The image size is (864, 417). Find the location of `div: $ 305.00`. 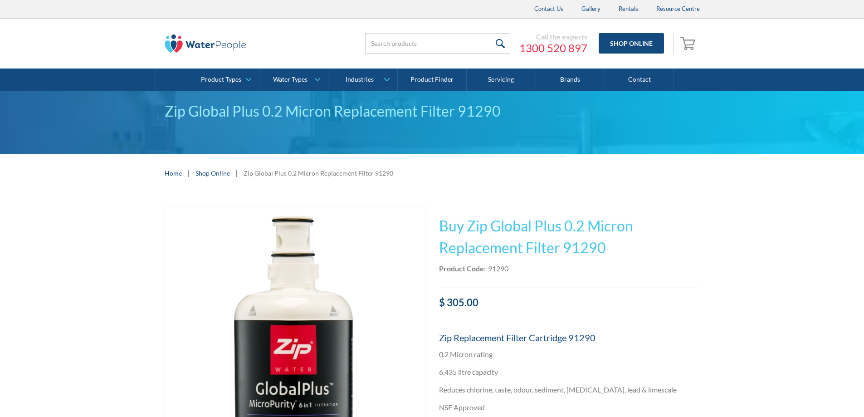

div: $ 305.00 is located at coordinates (569, 302).